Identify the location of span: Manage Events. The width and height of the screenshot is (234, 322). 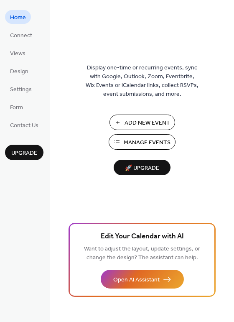
(147, 143).